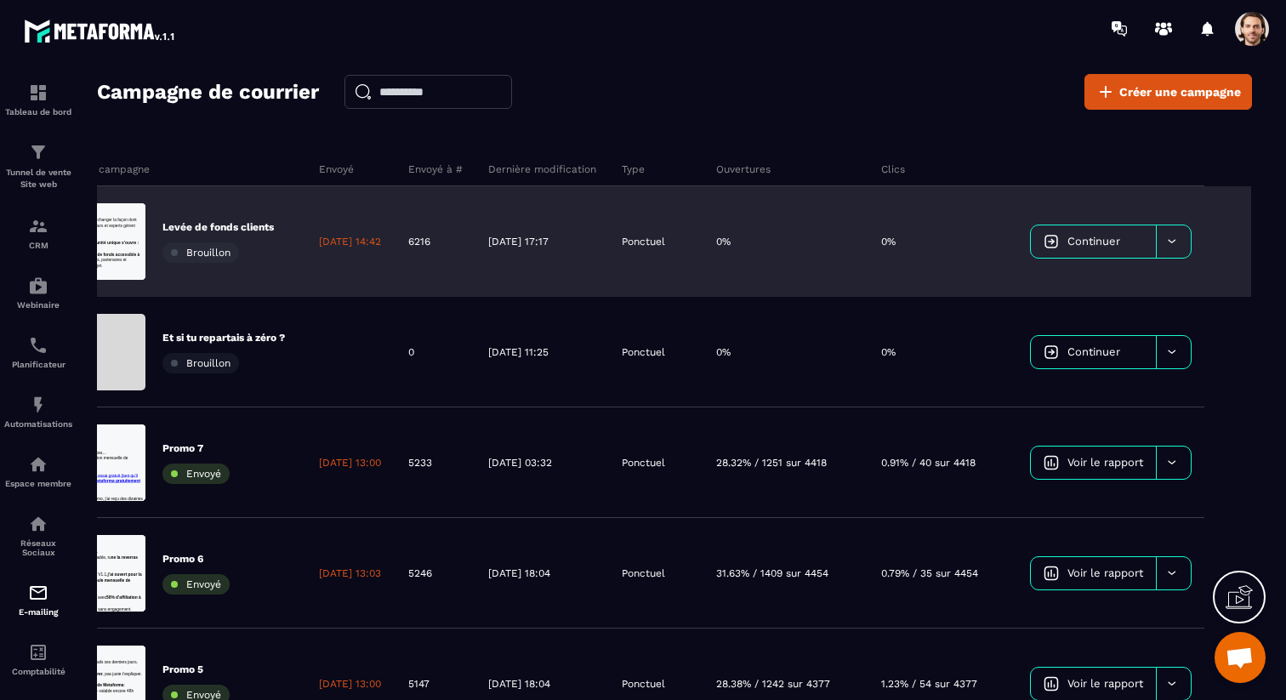 This screenshot has width=1286, height=700. What do you see at coordinates (170, 72) in the screenshot?
I see `p: Tu veux développer ton activité, automatiser tes ventes, gagner du temps…` at bounding box center [170, 72].